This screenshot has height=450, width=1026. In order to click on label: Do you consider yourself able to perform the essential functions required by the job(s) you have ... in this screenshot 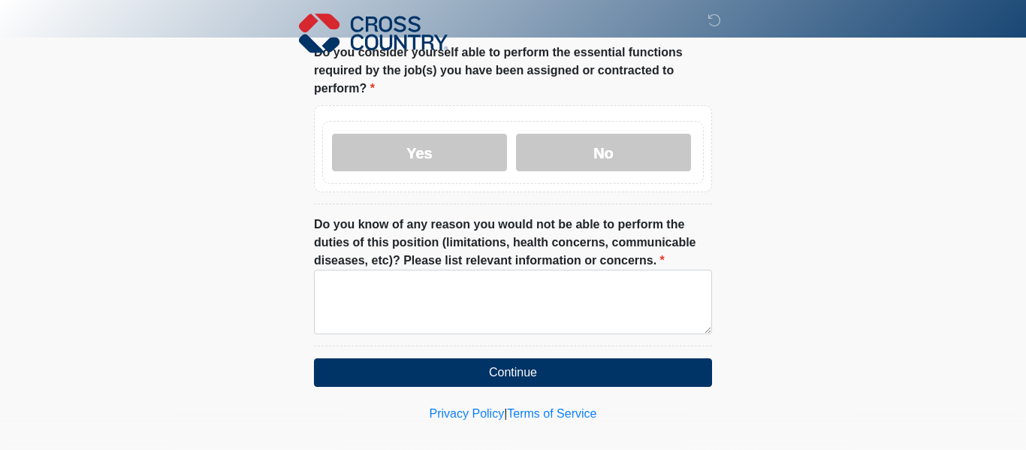, I will do `click(513, 71)`.